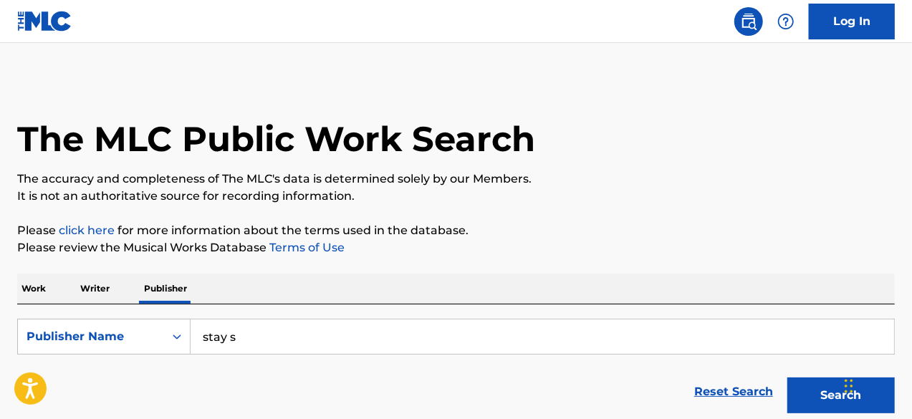 The width and height of the screenshot is (912, 419). Describe the element at coordinates (95, 289) in the screenshot. I see `p: Writer` at that location.